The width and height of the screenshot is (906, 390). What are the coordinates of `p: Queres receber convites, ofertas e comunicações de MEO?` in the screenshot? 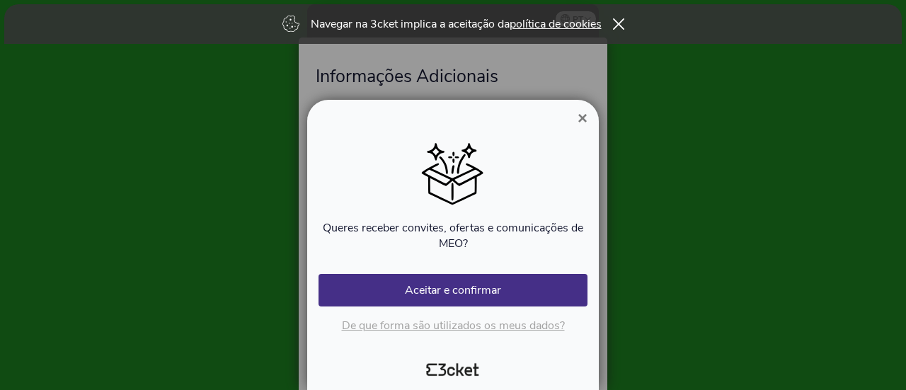 It's located at (453, 236).